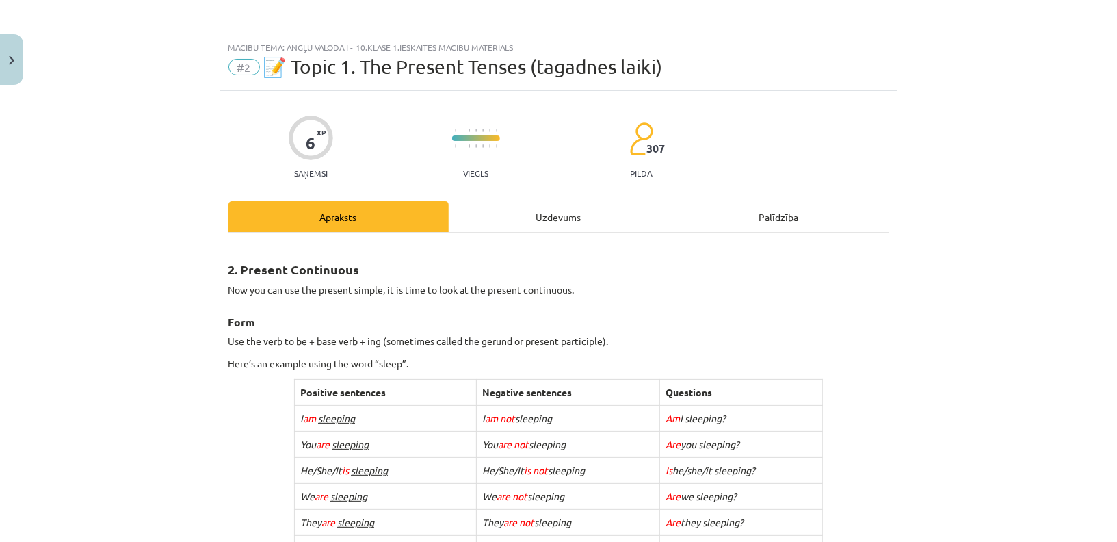  Describe the element at coordinates (242, 321) in the screenshot. I see `strong: Form` at that location.